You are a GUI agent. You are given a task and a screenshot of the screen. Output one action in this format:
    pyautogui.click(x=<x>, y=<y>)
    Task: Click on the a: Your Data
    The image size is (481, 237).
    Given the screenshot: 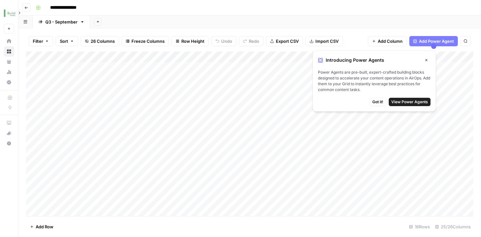 What is the action you would take?
    pyautogui.click(x=9, y=62)
    